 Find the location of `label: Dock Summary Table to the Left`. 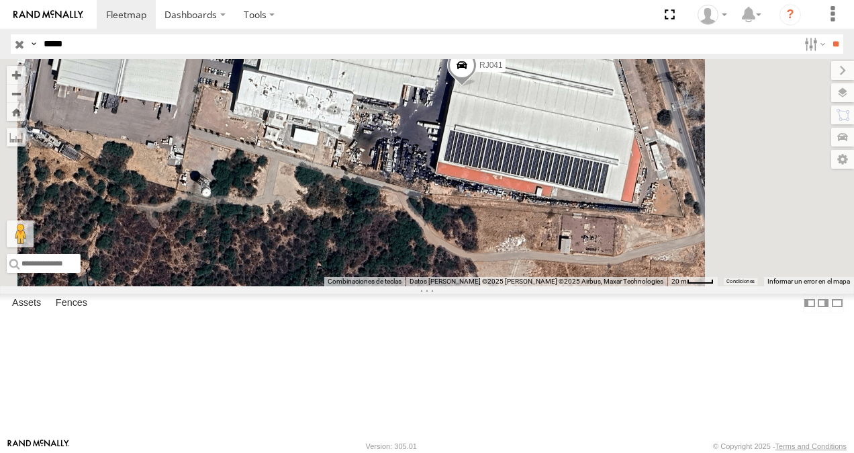

label: Dock Summary Table to the Left is located at coordinates (810, 303).